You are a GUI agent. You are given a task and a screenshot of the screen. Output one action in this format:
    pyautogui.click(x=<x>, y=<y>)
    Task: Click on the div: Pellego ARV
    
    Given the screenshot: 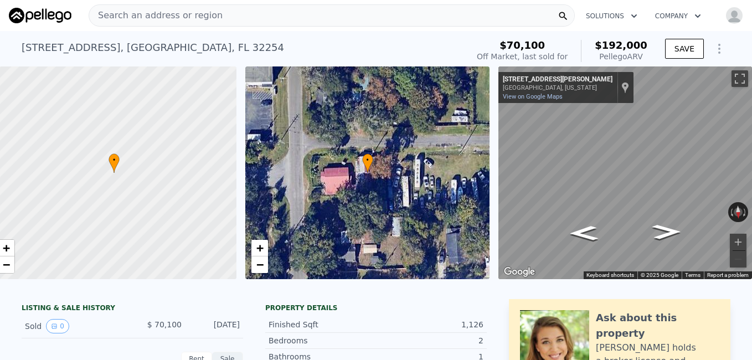 What is the action you would take?
    pyautogui.click(x=621, y=57)
    